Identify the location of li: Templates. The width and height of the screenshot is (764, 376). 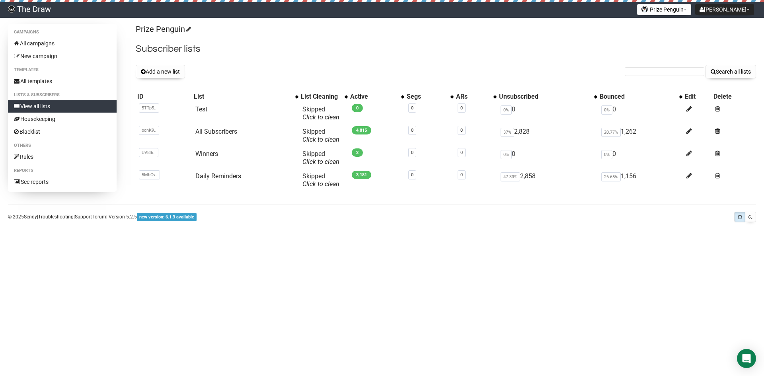
(62, 70).